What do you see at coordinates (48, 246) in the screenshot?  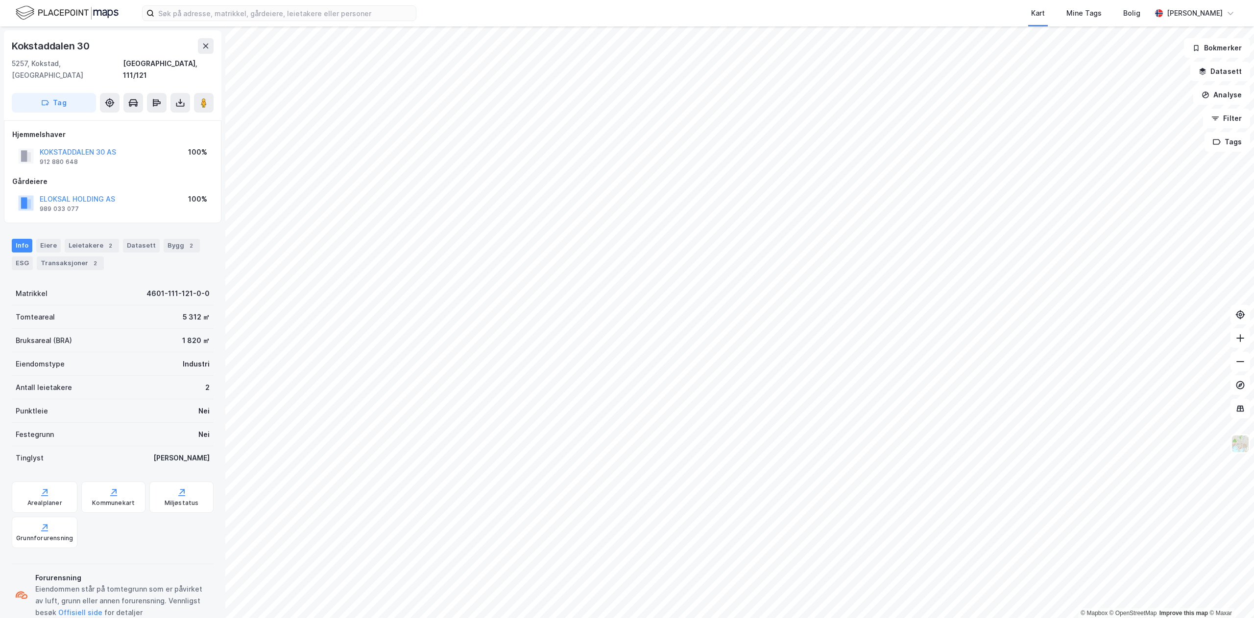 I see `div: Eiere` at bounding box center [48, 246].